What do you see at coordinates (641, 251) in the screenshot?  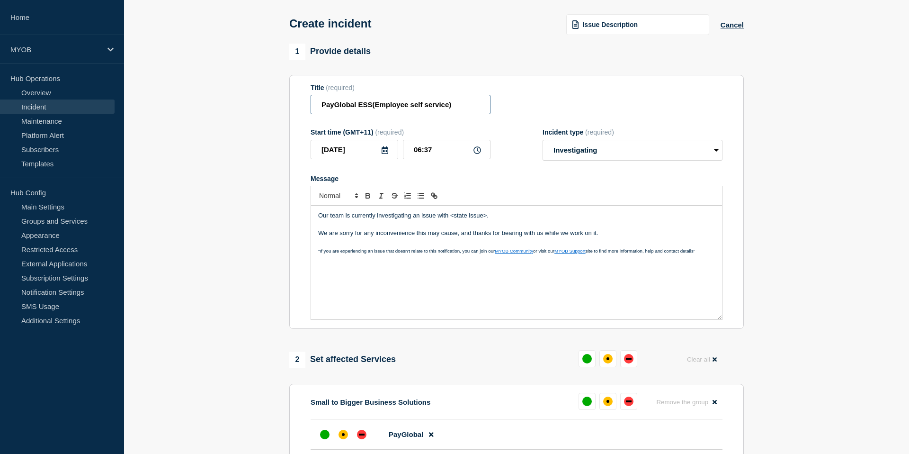 I see `span: site to find more information, help and contact details"` at bounding box center [641, 251].